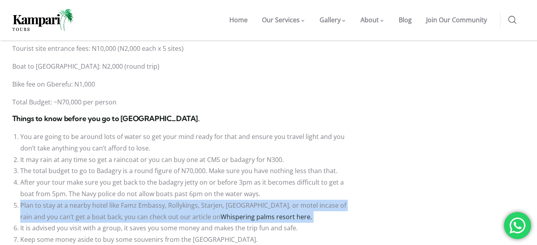  Describe the element at coordinates (457, 20) in the screenshot. I see `span: Join Our Community` at that location.